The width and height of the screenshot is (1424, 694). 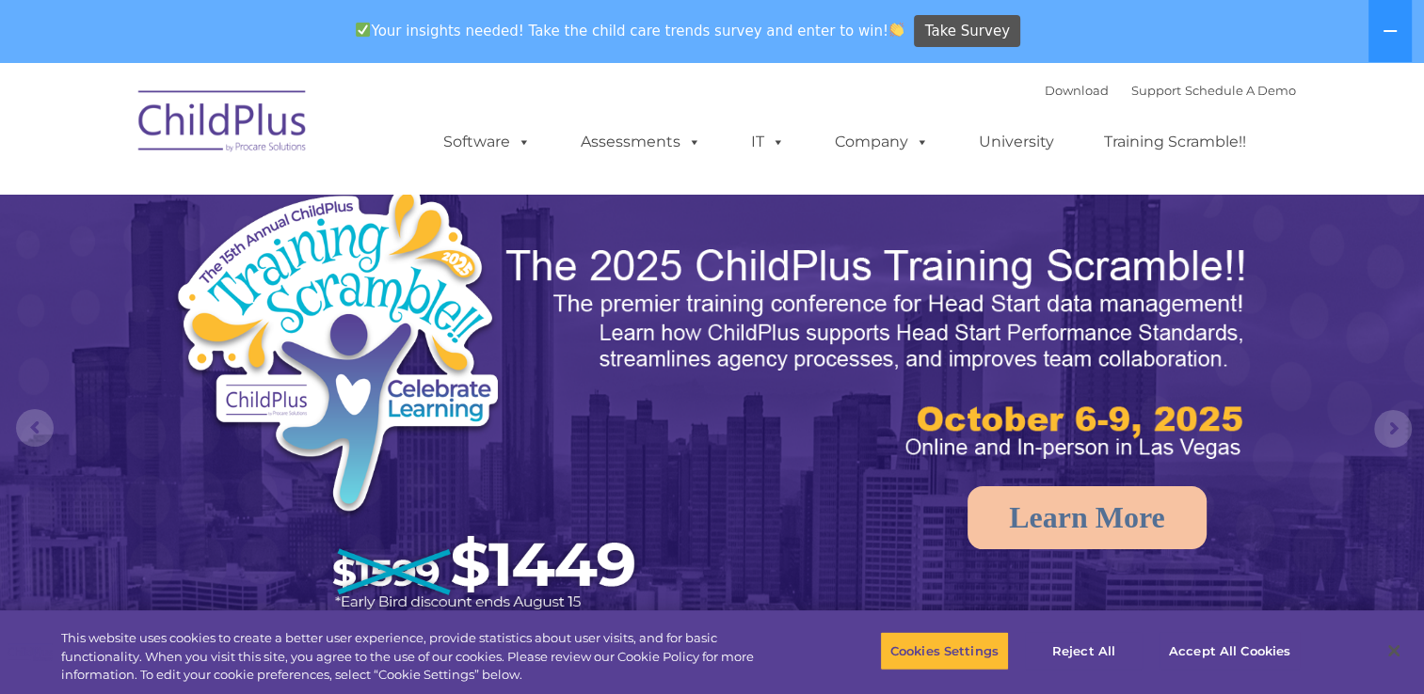 What do you see at coordinates (301, 208) in the screenshot?
I see `span: Phone number` at bounding box center [301, 208].